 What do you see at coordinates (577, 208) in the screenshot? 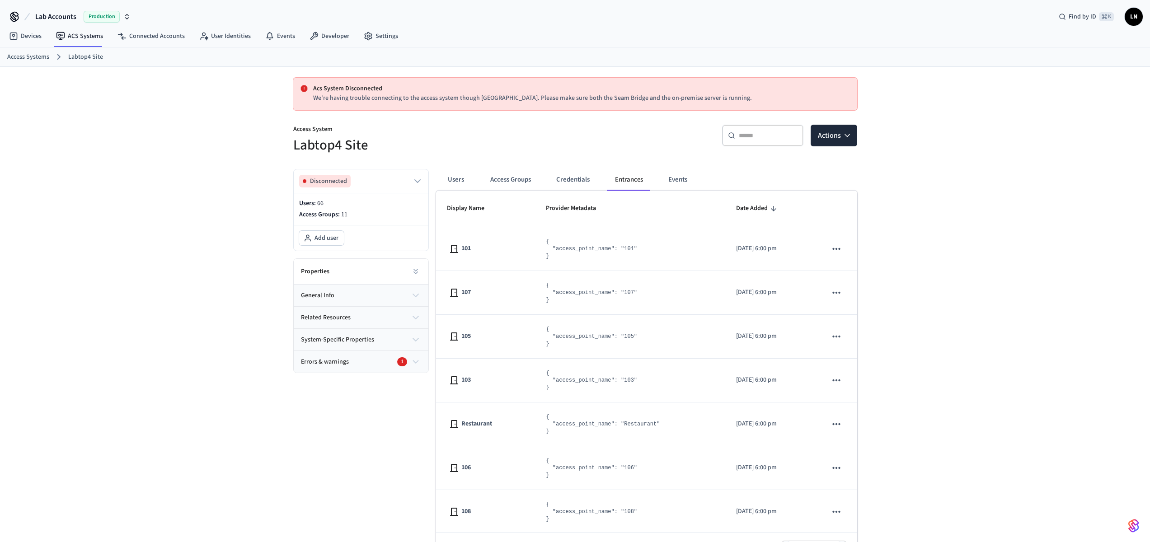
I see `span: Provider Metadata` at bounding box center [577, 208].